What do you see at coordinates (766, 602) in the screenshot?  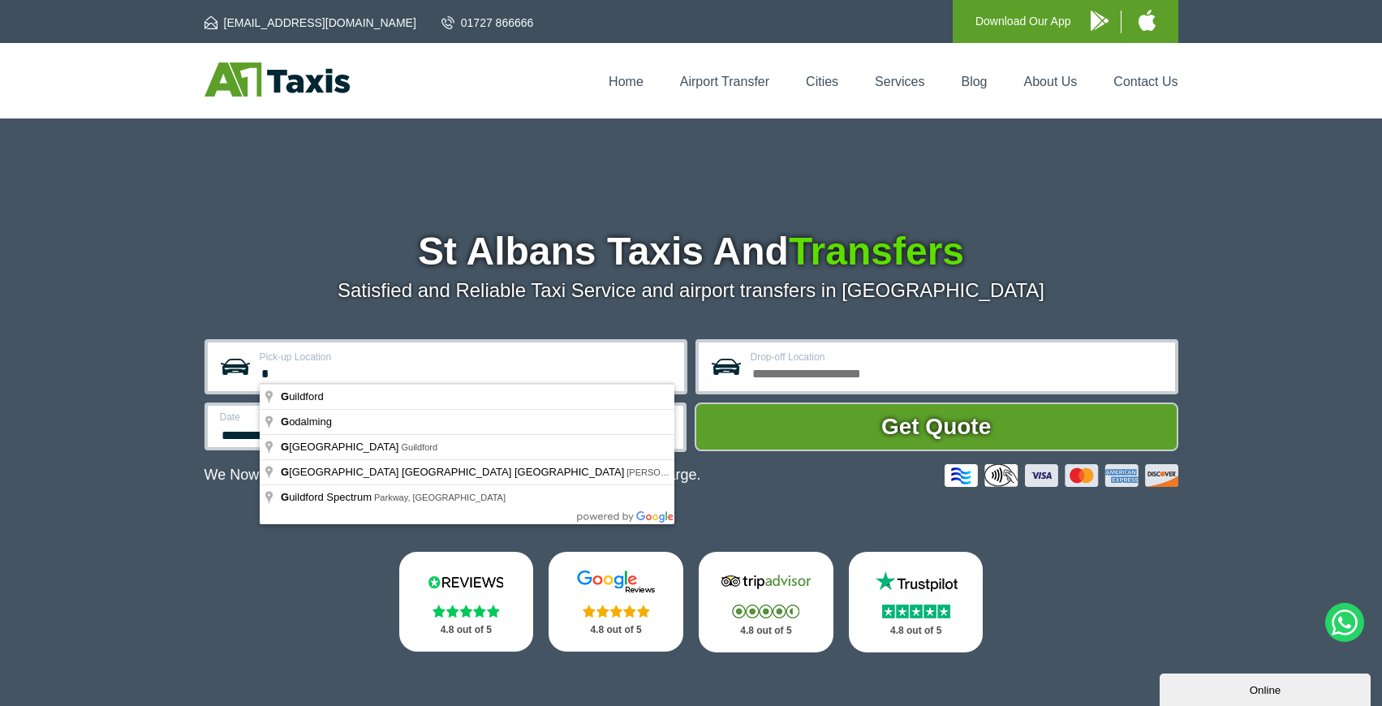 I see `a: Tripadvisor Stars 4.8 out of 5` at bounding box center [766, 602].